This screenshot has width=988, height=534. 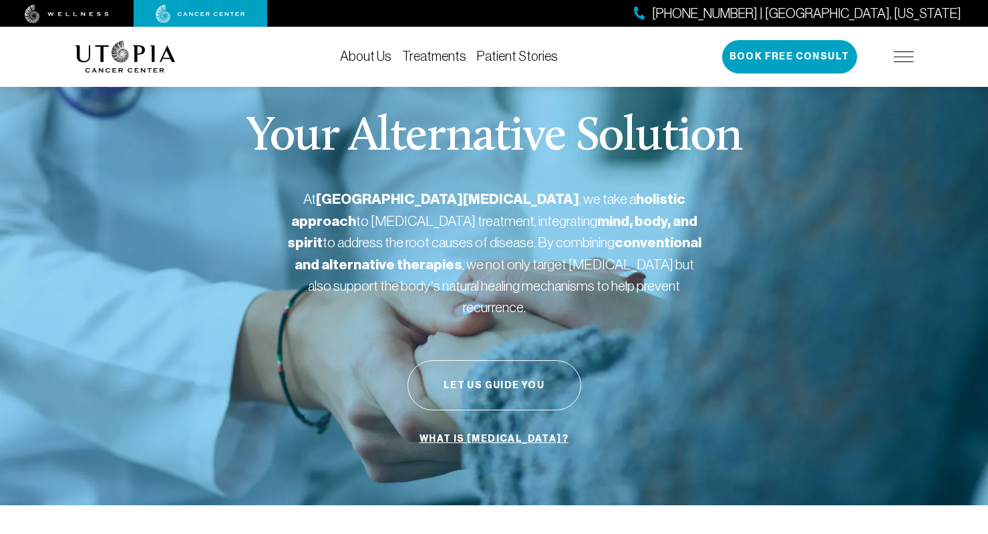 I want to click on img: wellness, so click(x=67, y=14).